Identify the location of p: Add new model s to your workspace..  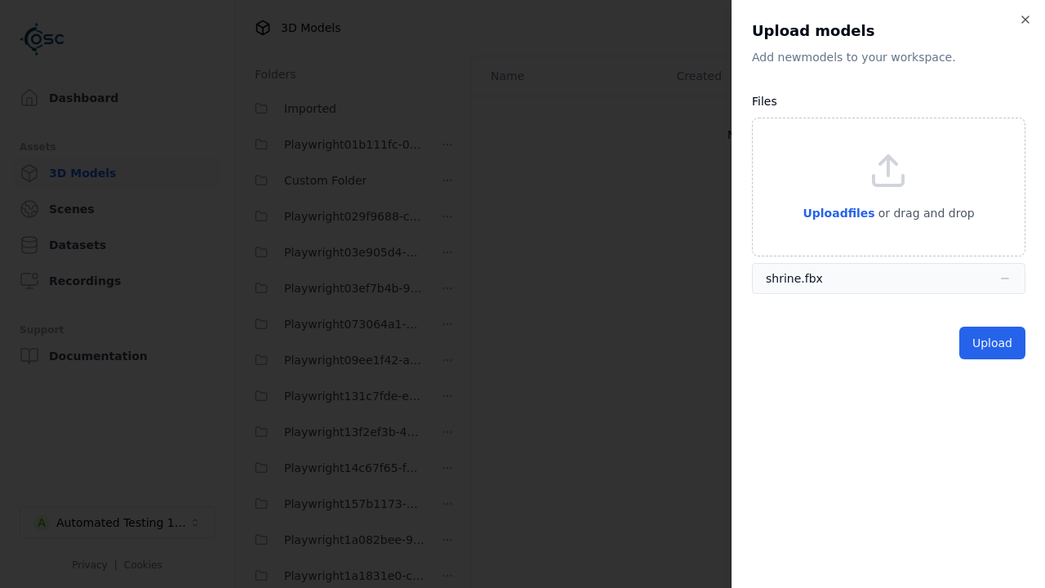
(889, 57).